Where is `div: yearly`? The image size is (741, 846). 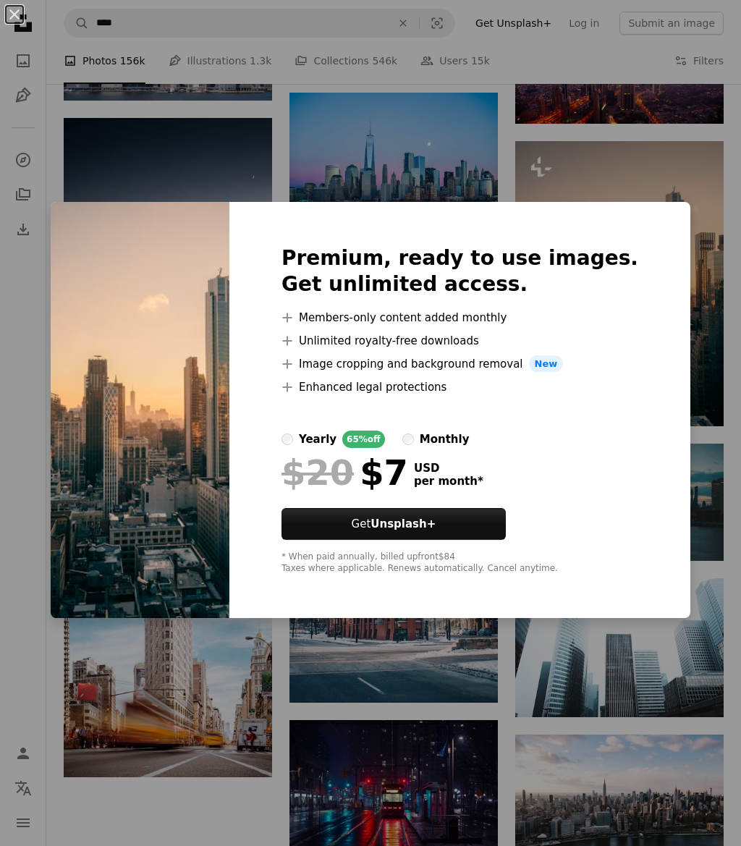 div: yearly is located at coordinates (318, 439).